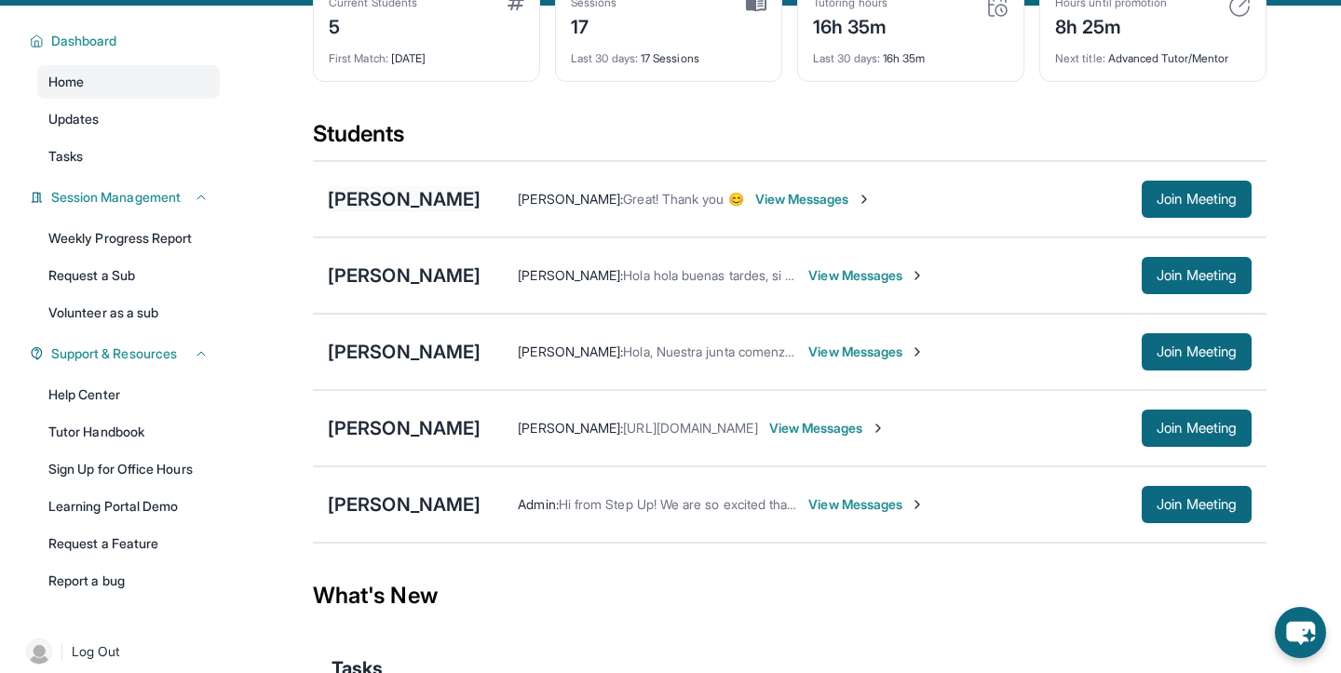  Describe the element at coordinates (129, 395) in the screenshot. I see `a: Help Center` at that location.